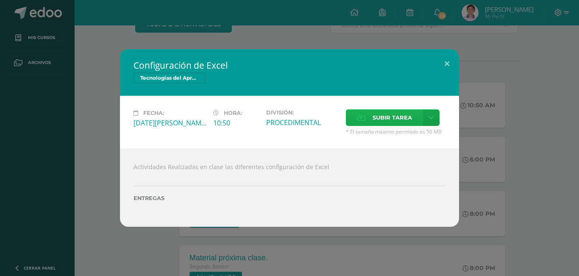 The height and width of the screenshot is (276, 579). What do you see at coordinates (236, 123) in the screenshot?
I see `div: 10:50` at bounding box center [236, 123].